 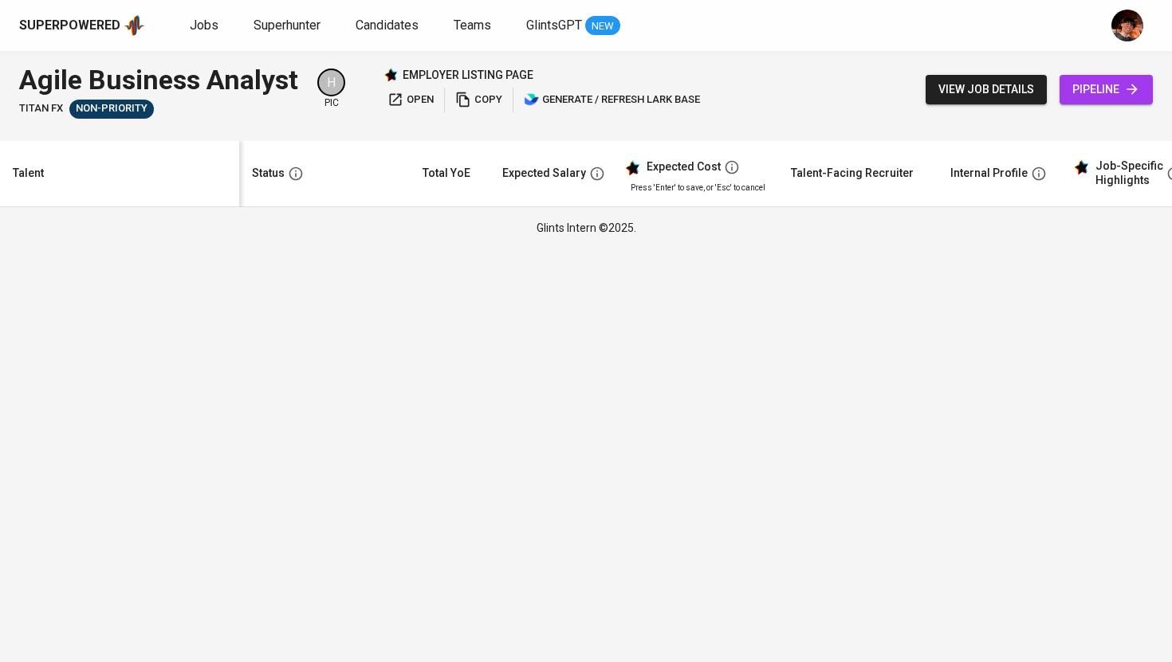 What do you see at coordinates (28, 173) in the screenshot?
I see `div: Talent` at bounding box center [28, 173].